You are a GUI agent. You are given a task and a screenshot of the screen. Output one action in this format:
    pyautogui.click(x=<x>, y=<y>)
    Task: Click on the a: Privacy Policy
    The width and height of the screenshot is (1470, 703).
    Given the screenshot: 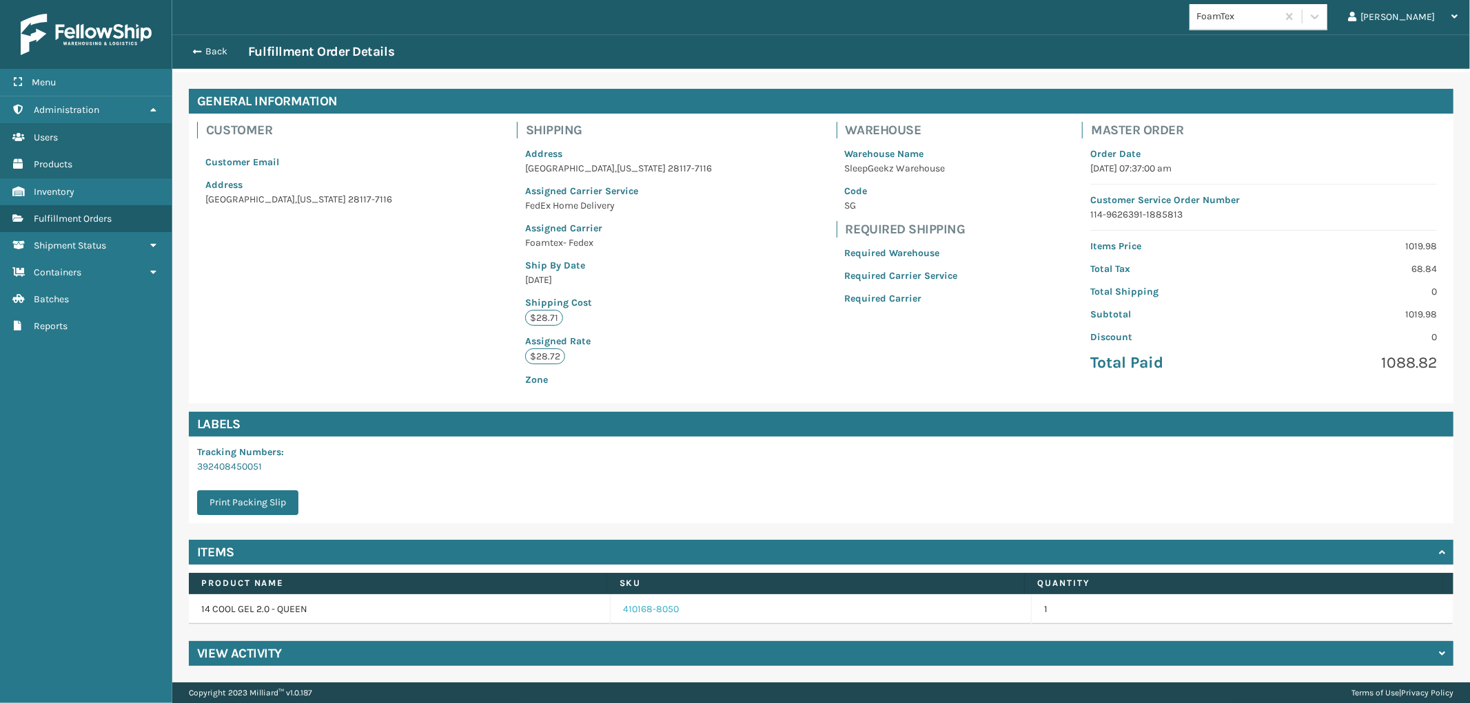 What is the action you would take?
    pyautogui.click(x=1427, y=693)
    